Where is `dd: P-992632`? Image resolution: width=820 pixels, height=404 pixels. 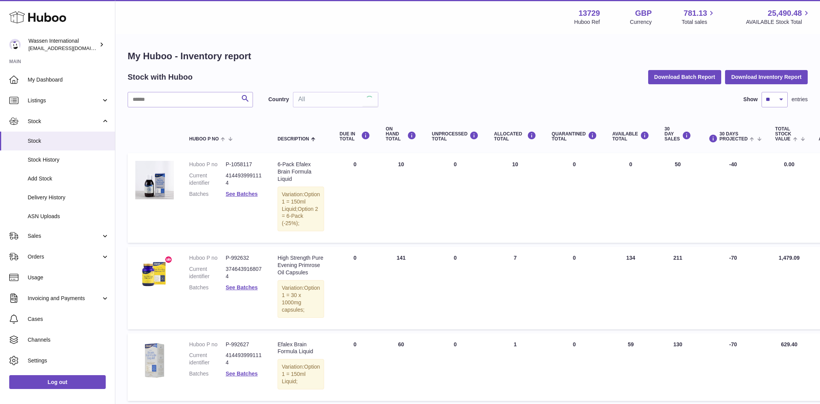 dd: P-992632 is located at coordinates (244, 258).